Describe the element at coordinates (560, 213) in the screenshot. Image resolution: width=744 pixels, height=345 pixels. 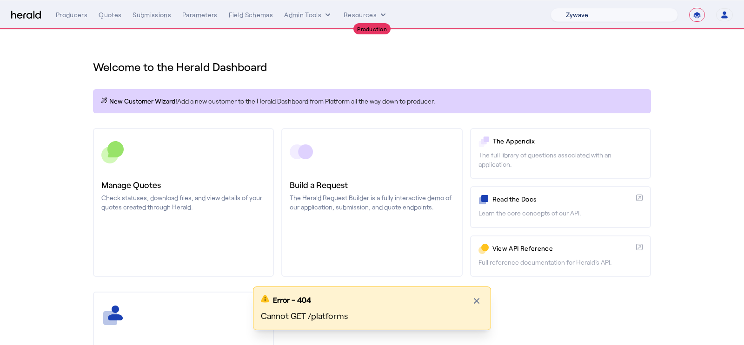
I see `p: Learn the core concepts of our API.` at that location.